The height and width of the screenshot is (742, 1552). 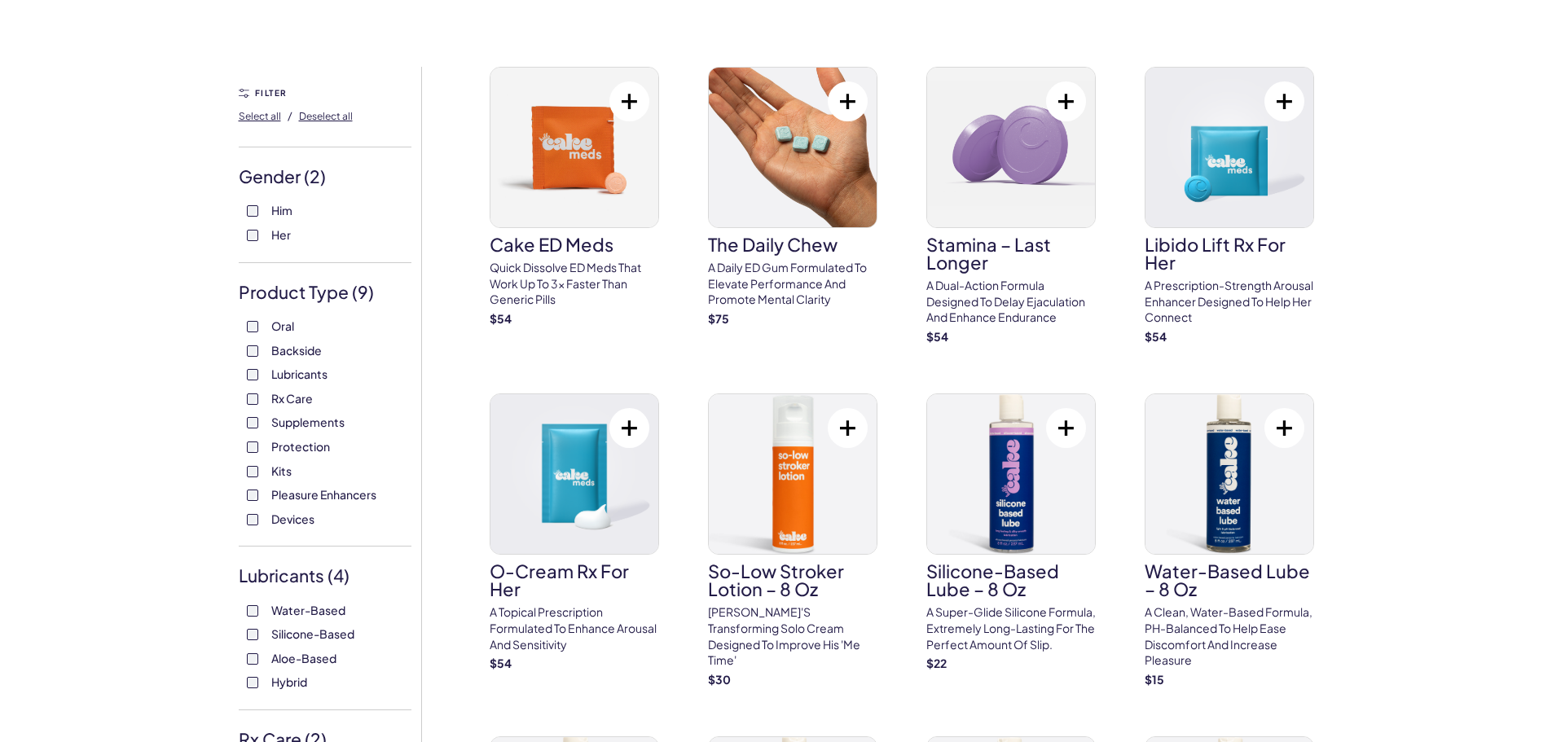 What do you see at coordinates (253, 659) in the screenshot?
I see `input: Aloe-Based` at bounding box center [253, 659].